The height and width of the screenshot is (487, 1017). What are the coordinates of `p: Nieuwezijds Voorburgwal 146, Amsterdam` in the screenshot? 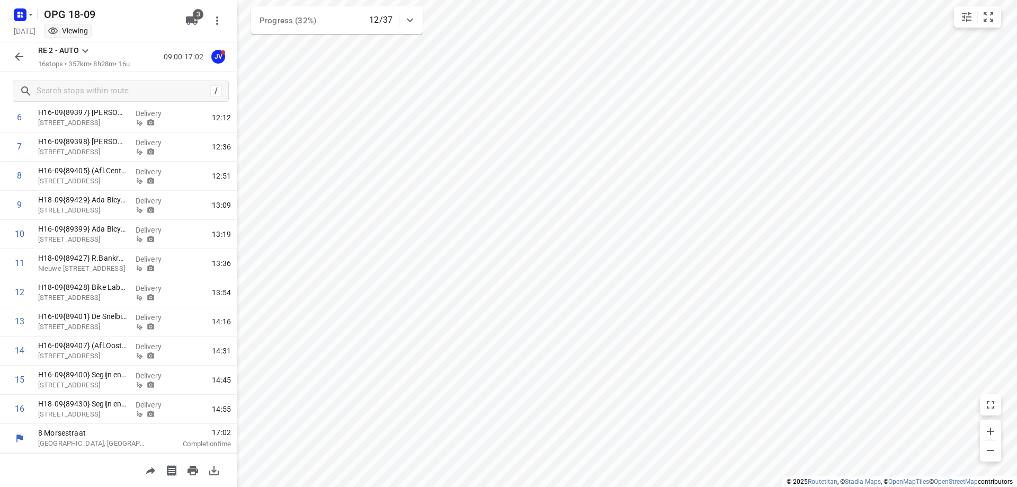 It's located at (83, 181).